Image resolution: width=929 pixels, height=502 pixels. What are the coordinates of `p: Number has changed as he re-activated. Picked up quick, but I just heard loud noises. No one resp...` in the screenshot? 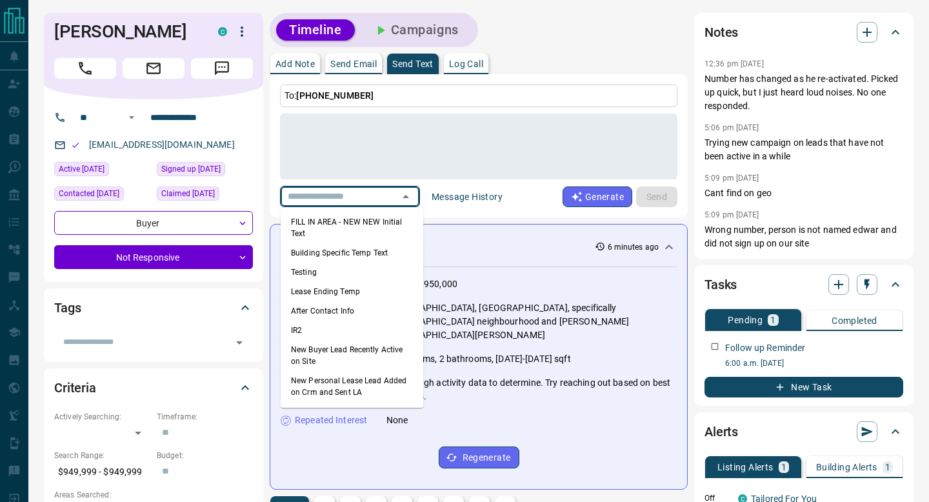 It's located at (804, 92).